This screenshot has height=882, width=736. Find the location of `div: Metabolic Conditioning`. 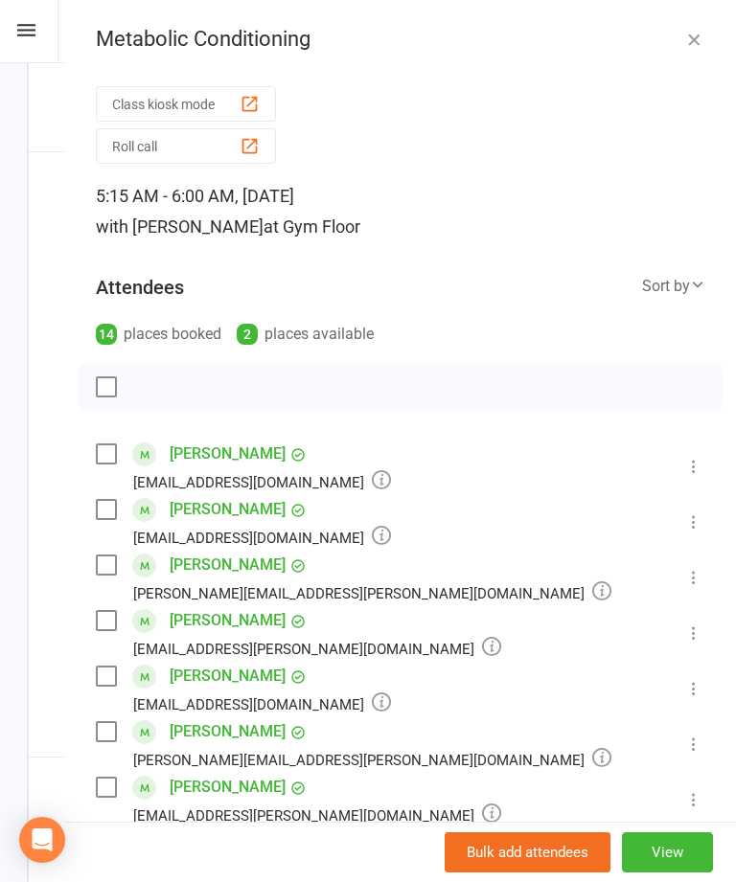

div: Metabolic Conditioning is located at coordinates (400, 39).